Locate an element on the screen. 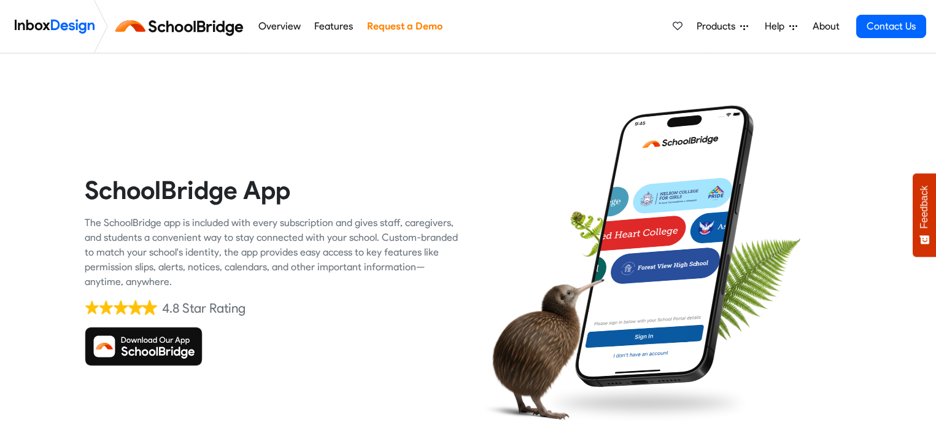 The width and height of the screenshot is (936, 430). span: Help is located at coordinates (777, 26).